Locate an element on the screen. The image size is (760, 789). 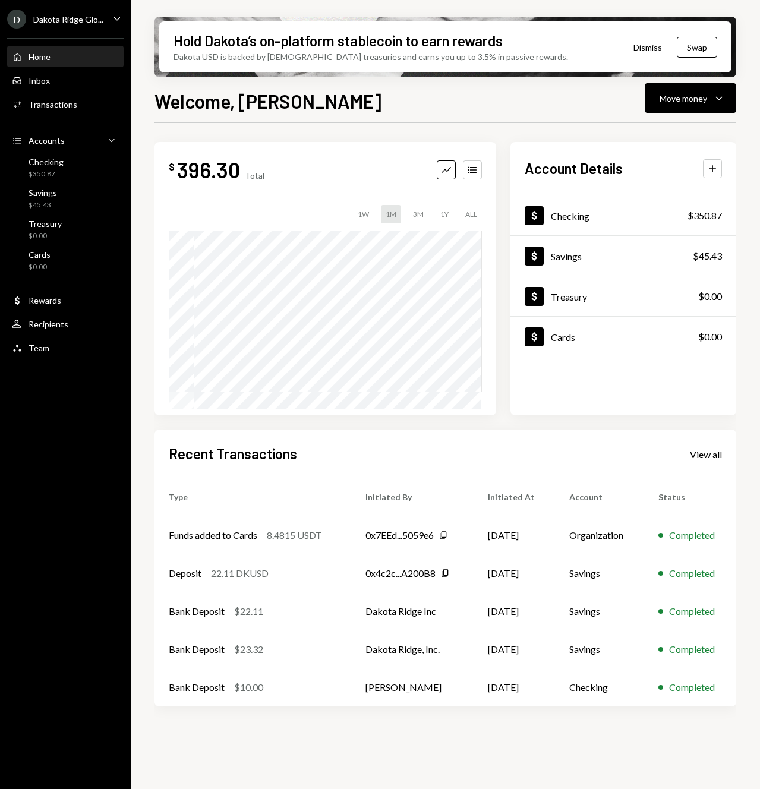
div: D is located at coordinates (17, 19).